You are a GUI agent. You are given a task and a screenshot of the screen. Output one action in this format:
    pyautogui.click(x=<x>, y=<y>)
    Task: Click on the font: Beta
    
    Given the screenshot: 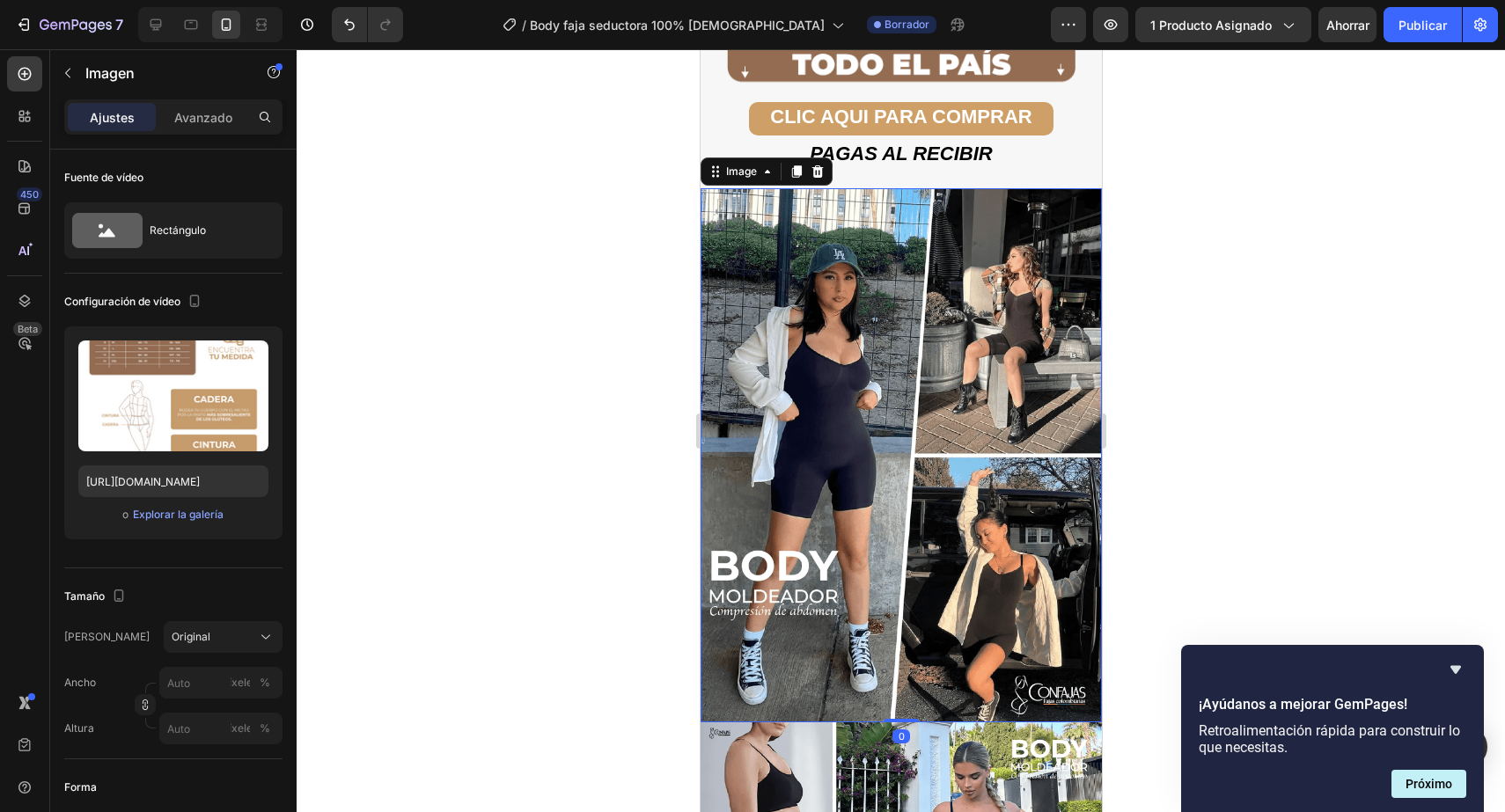 What is the action you would take?
    pyautogui.click(x=27, y=329)
    